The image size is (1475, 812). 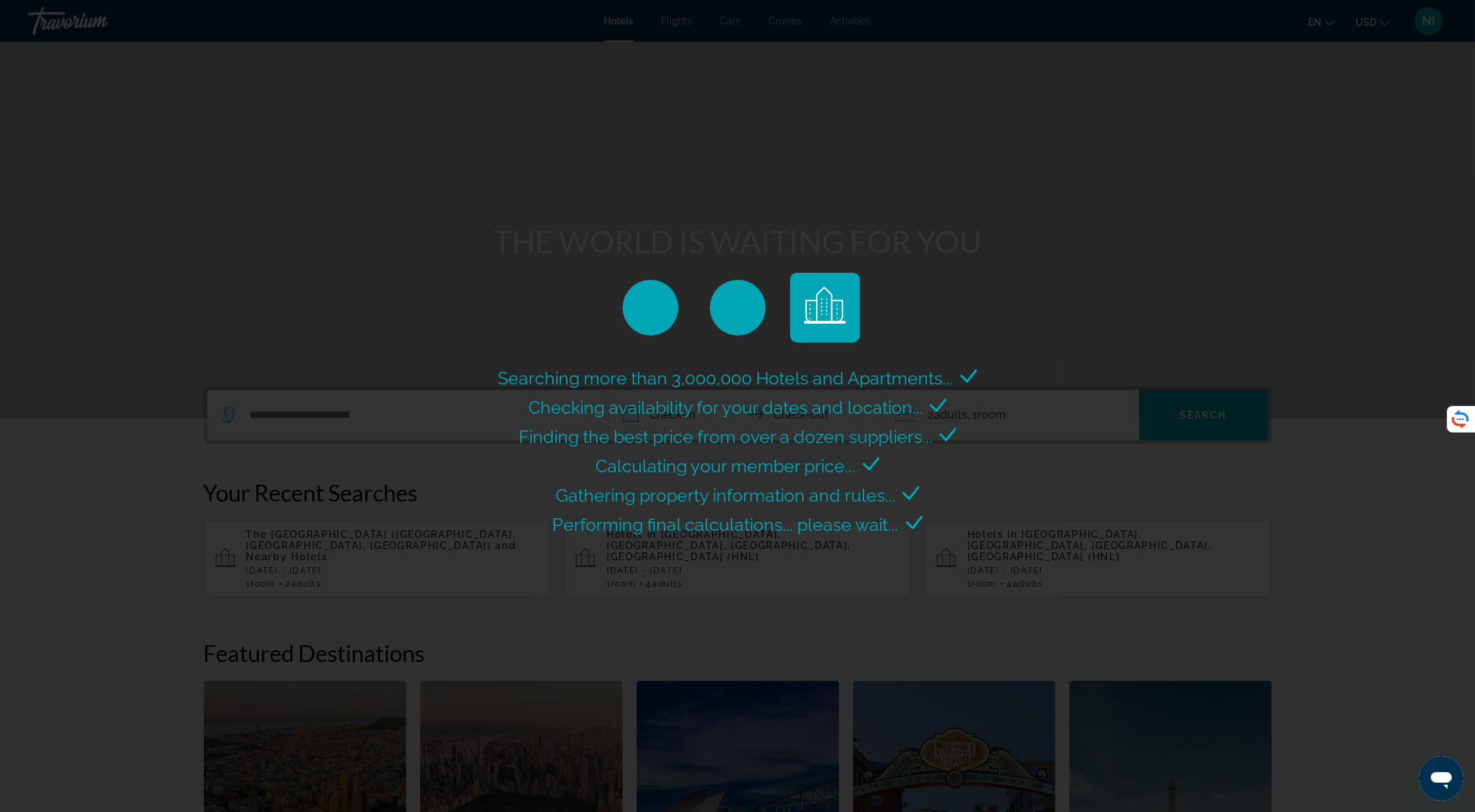 I want to click on span: Searching more than 3,000,000 Hotels and Apartments..., so click(x=725, y=378).